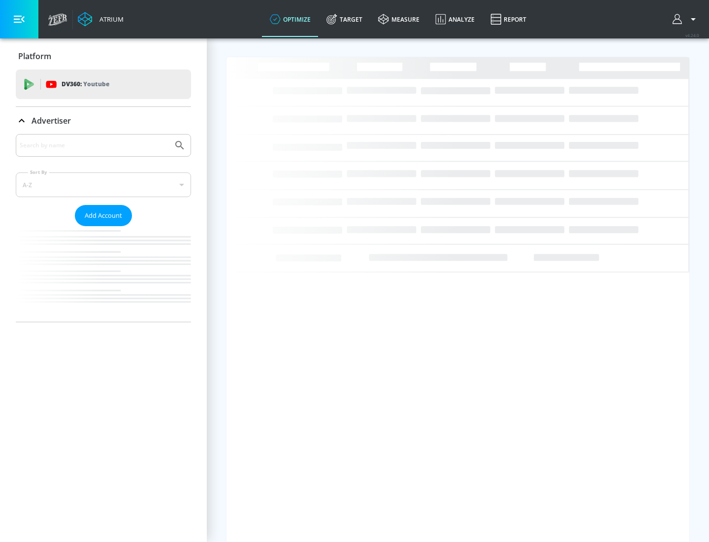  I want to click on span: v 4.24.0, so click(692, 35).